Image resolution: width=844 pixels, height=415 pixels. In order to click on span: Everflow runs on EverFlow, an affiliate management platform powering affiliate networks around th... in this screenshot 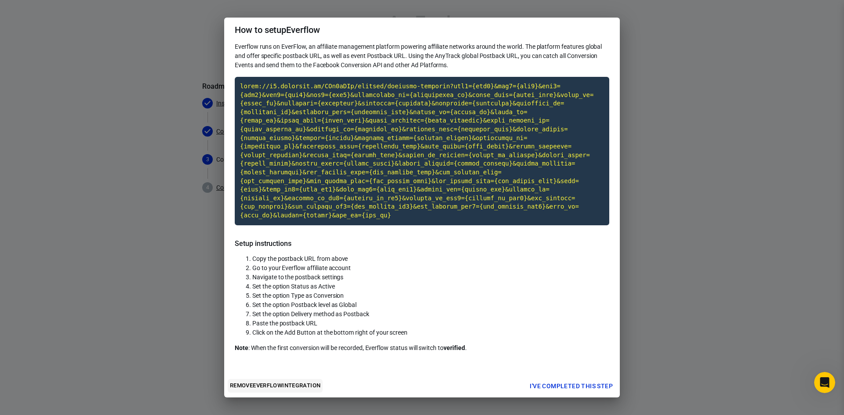, I will do `click(418, 56)`.